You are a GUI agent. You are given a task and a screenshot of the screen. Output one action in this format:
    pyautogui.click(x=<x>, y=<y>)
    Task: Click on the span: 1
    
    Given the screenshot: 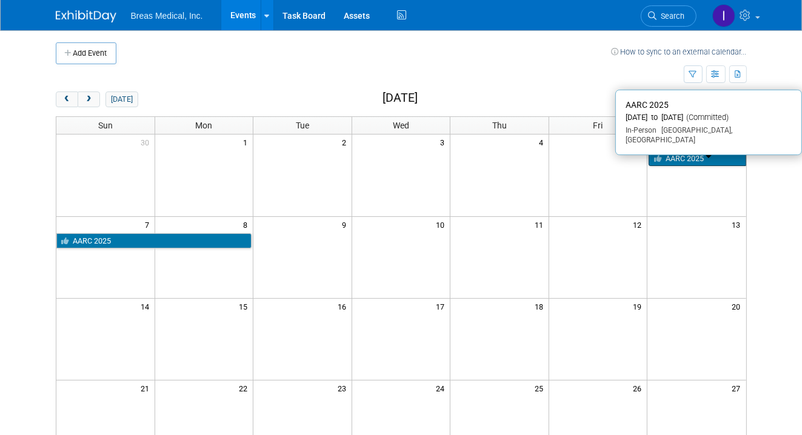 What is the action you would take?
    pyautogui.click(x=247, y=142)
    